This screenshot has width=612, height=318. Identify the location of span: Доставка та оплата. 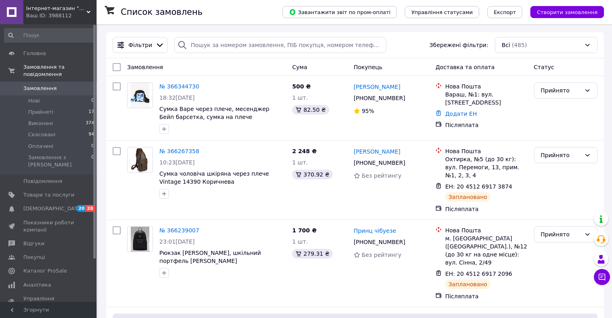
(465, 67).